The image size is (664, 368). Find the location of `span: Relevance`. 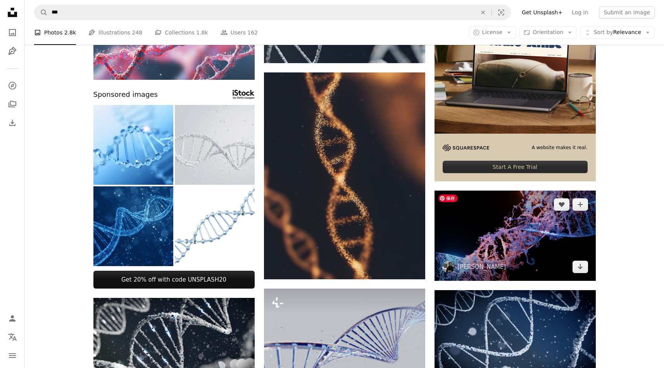

span: Relevance is located at coordinates (617, 33).